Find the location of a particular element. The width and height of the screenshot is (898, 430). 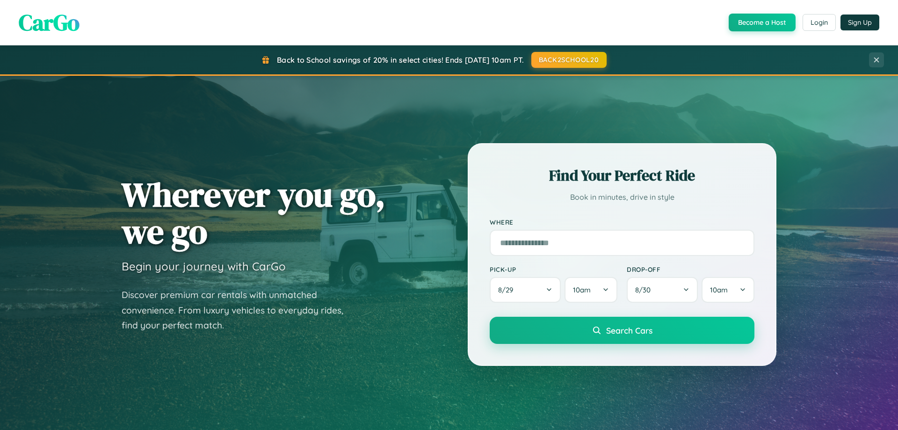

button: Search Cars is located at coordinates (622, 330).